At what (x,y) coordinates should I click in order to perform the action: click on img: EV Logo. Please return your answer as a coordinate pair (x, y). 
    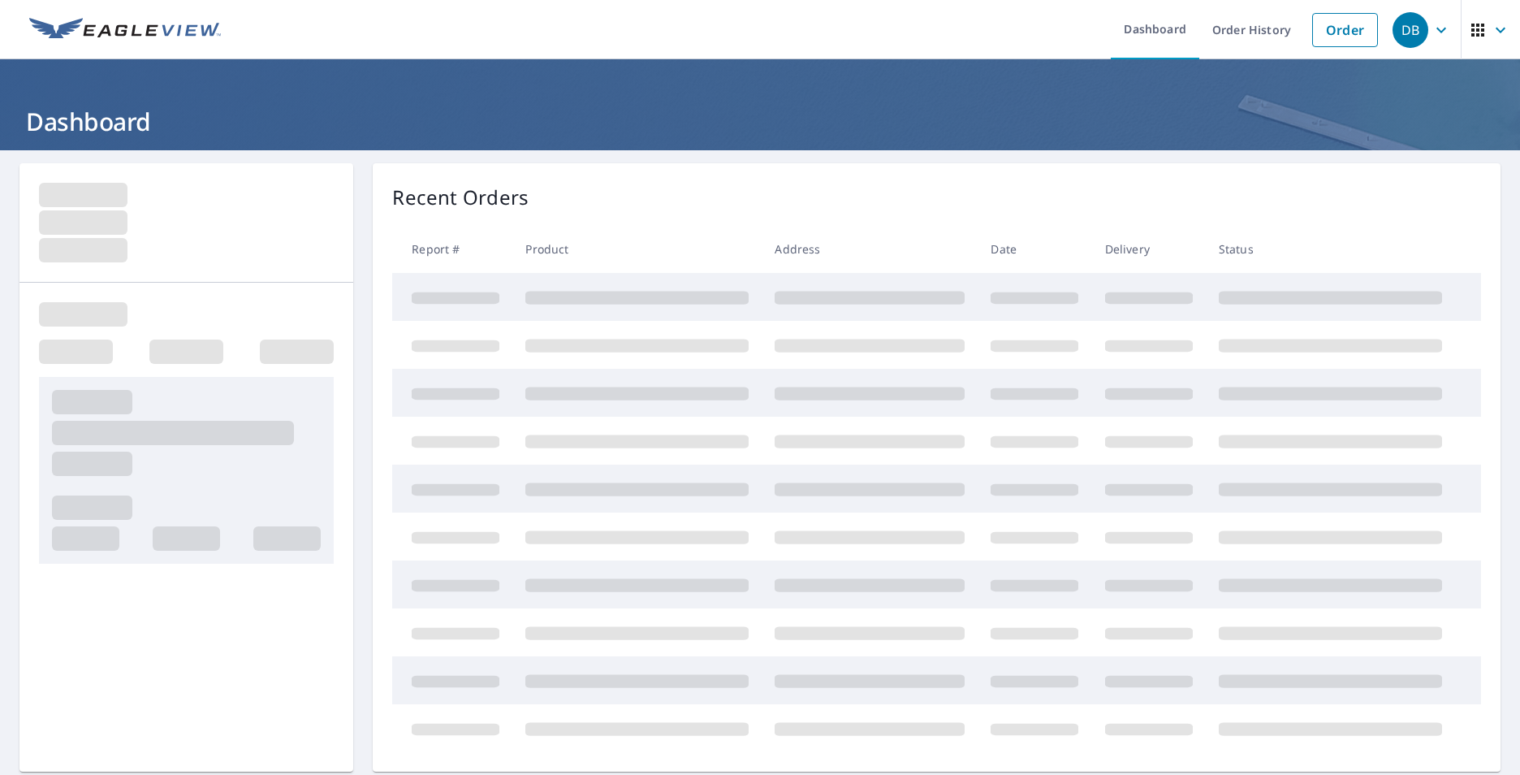
    Looking at the image, I should click on (125, 30).